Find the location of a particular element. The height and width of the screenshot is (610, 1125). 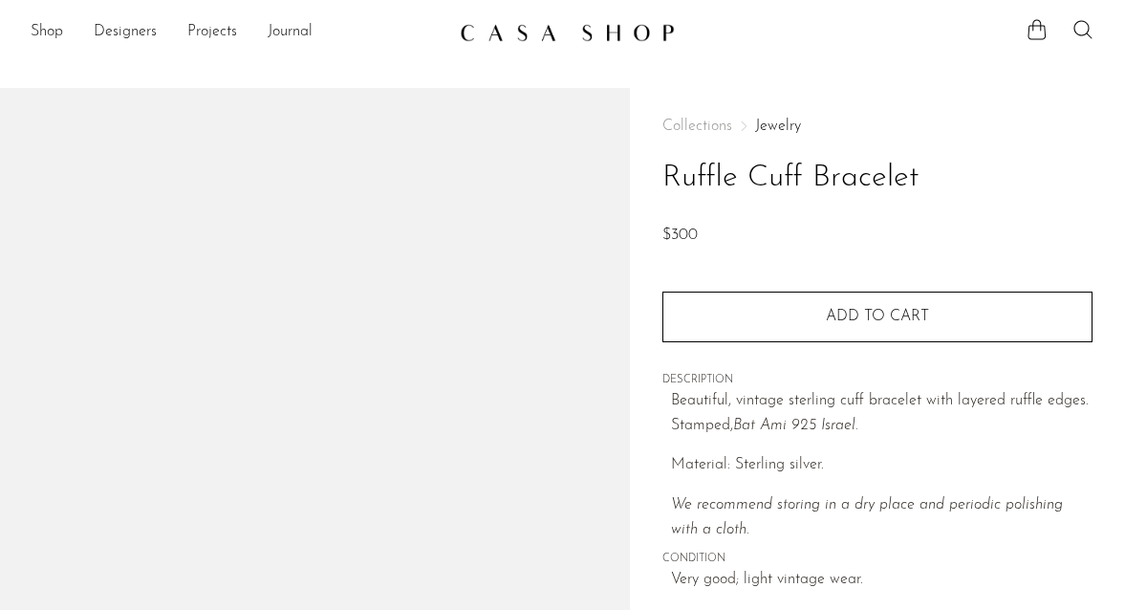

a: Shop is located at coordinates (47, 32).